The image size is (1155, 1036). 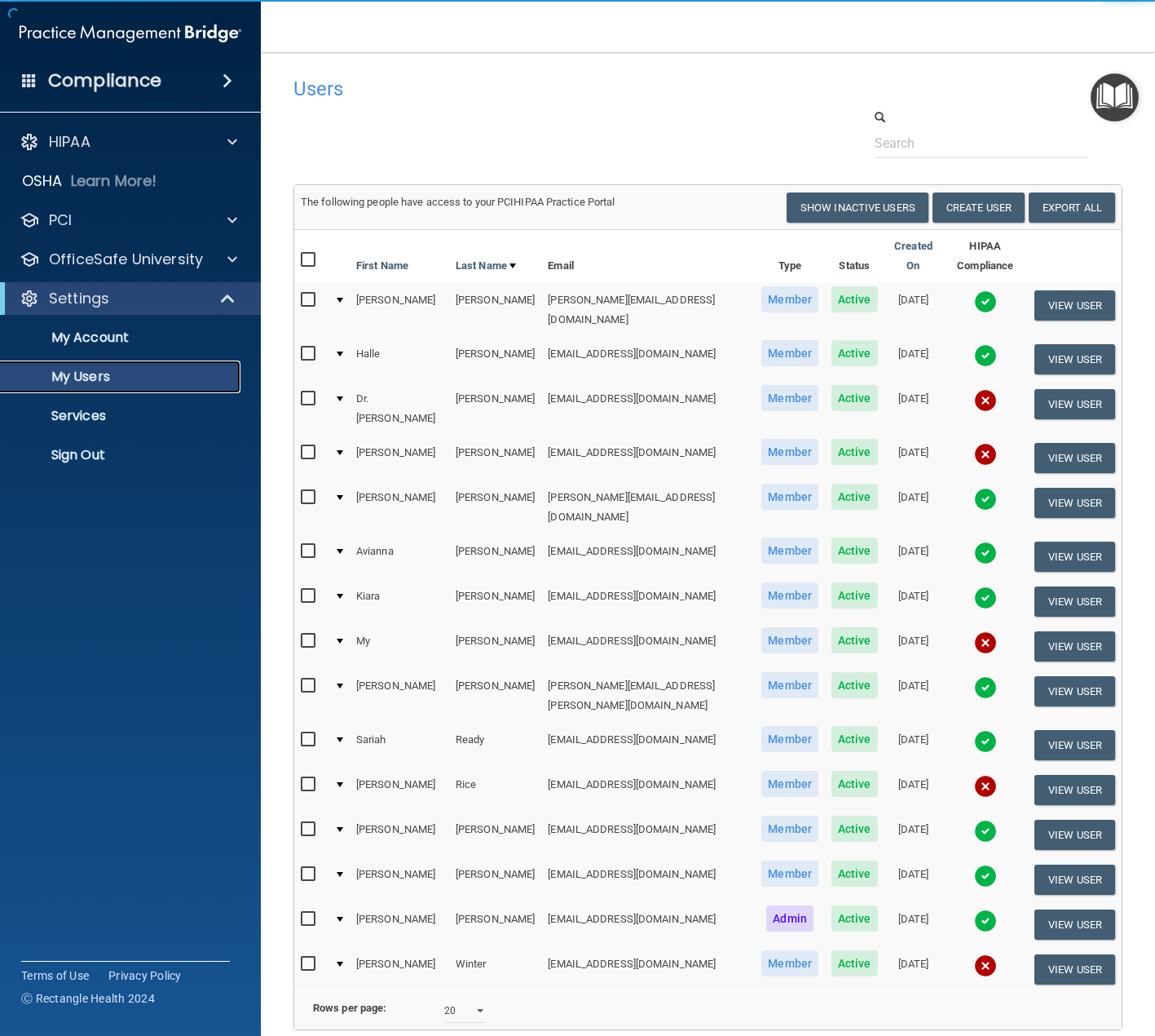 I want to click on p: Services, so click(x=121, y=416).